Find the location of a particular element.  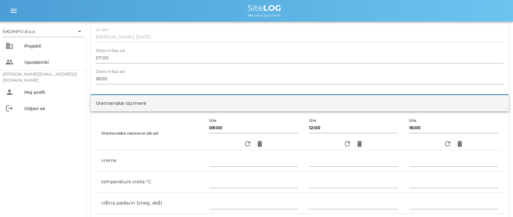

div: Odjavi se is located at coordinates (53, 108).